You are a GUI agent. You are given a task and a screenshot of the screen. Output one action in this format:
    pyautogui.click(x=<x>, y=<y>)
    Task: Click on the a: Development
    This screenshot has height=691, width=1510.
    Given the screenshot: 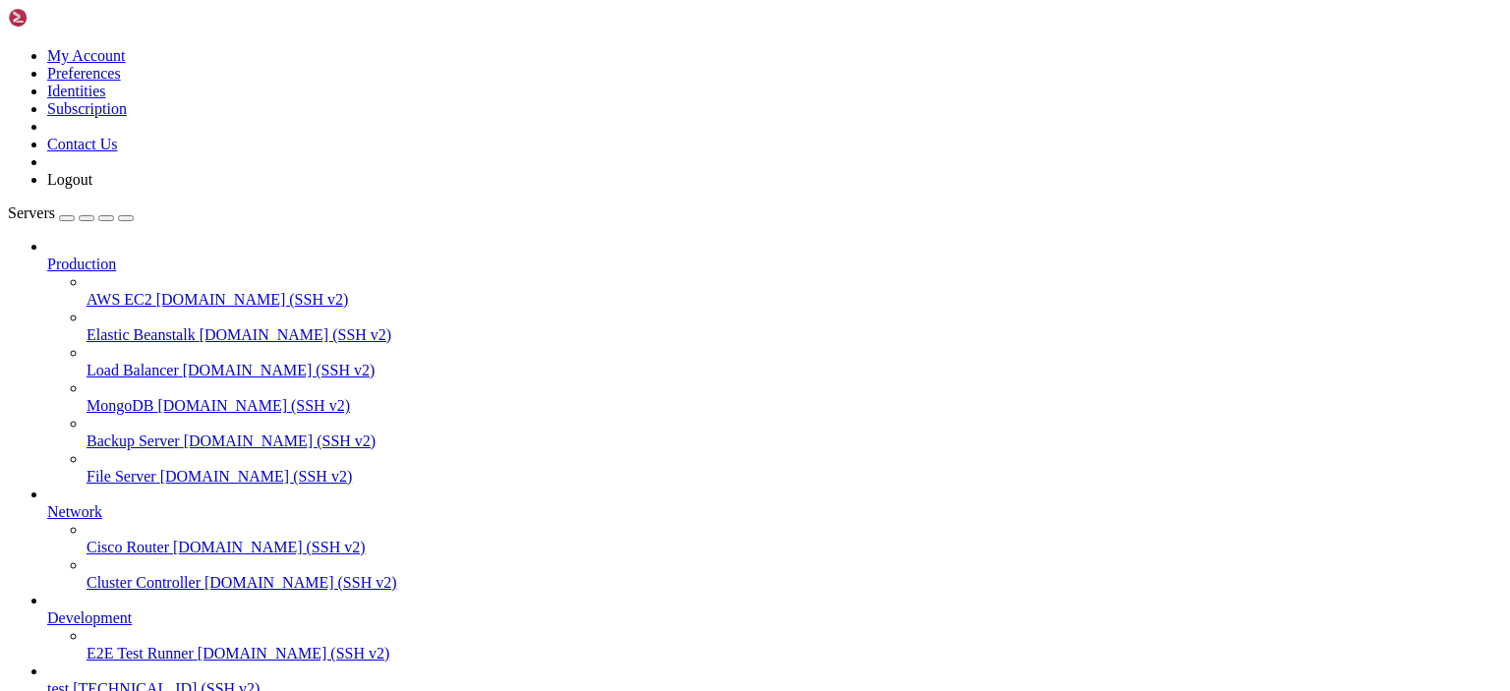 What is the action you would take?
    pyautogui.click(x=775, y=618)
    